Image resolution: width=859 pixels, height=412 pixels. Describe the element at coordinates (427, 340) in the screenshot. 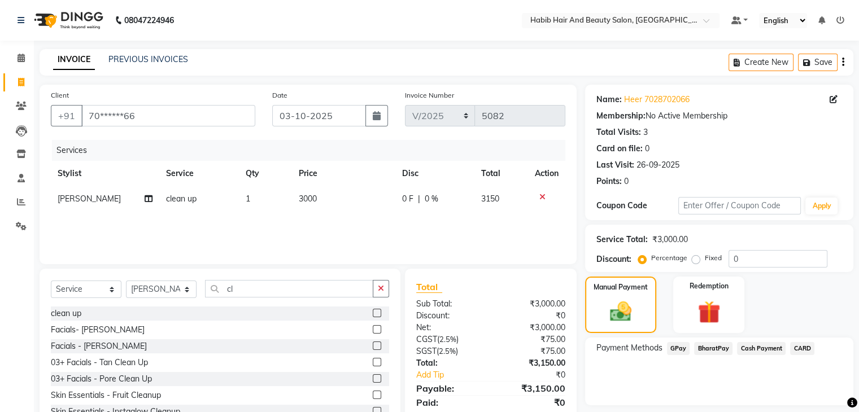

I see `span: CGST` at that location.